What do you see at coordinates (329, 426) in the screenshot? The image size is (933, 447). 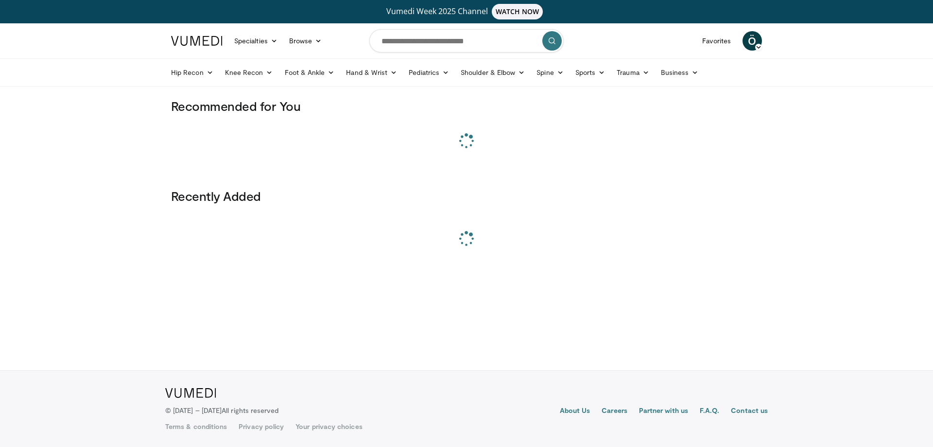 I see `a: Your privacy choices` at bounding box center [329, 426].